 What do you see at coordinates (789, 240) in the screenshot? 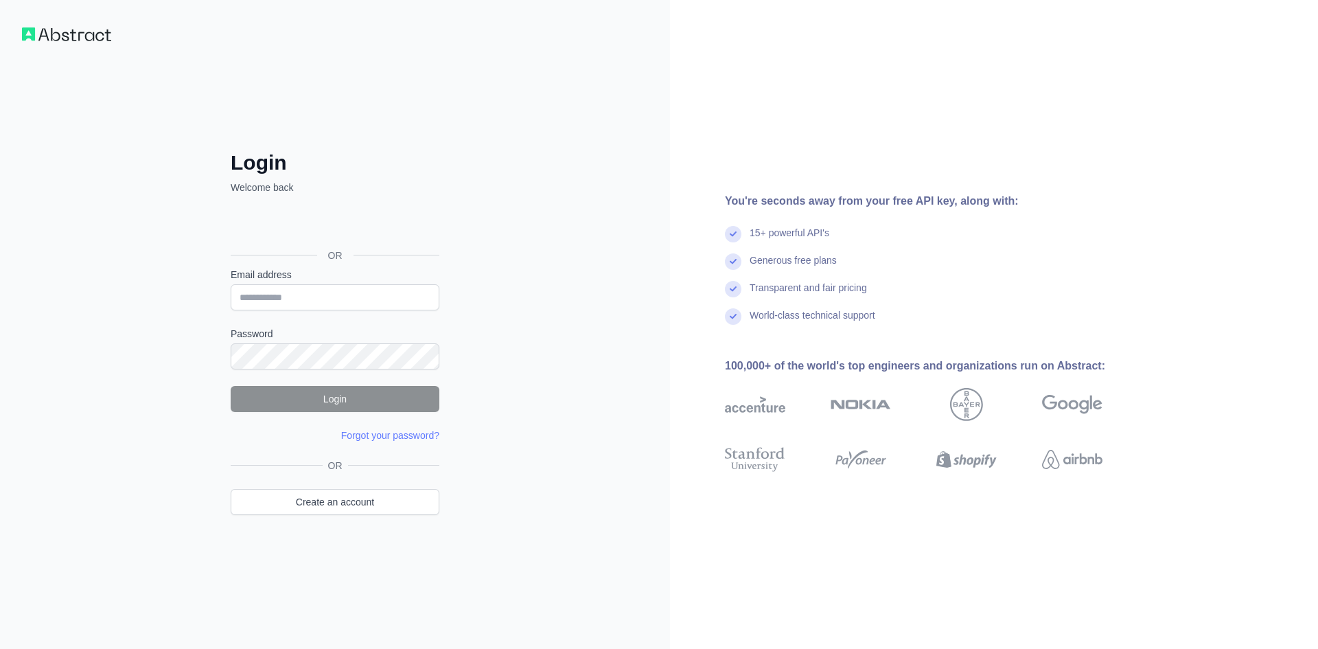
I see `div: 15+ powerful API's` at bounding box center [789, 240].